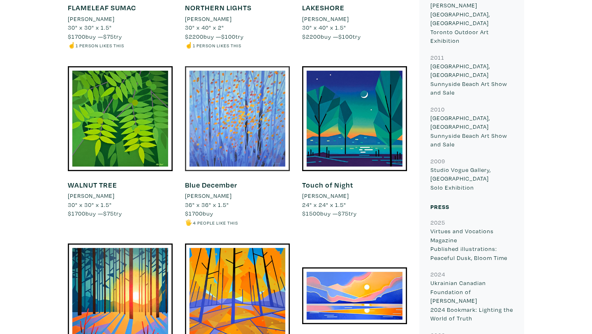 The width and height of the screenshot is (592, 334). What do you see at coordinates (437, 109) in the screenshot?
I see `small: 2010` at bounding box center [437, 109].